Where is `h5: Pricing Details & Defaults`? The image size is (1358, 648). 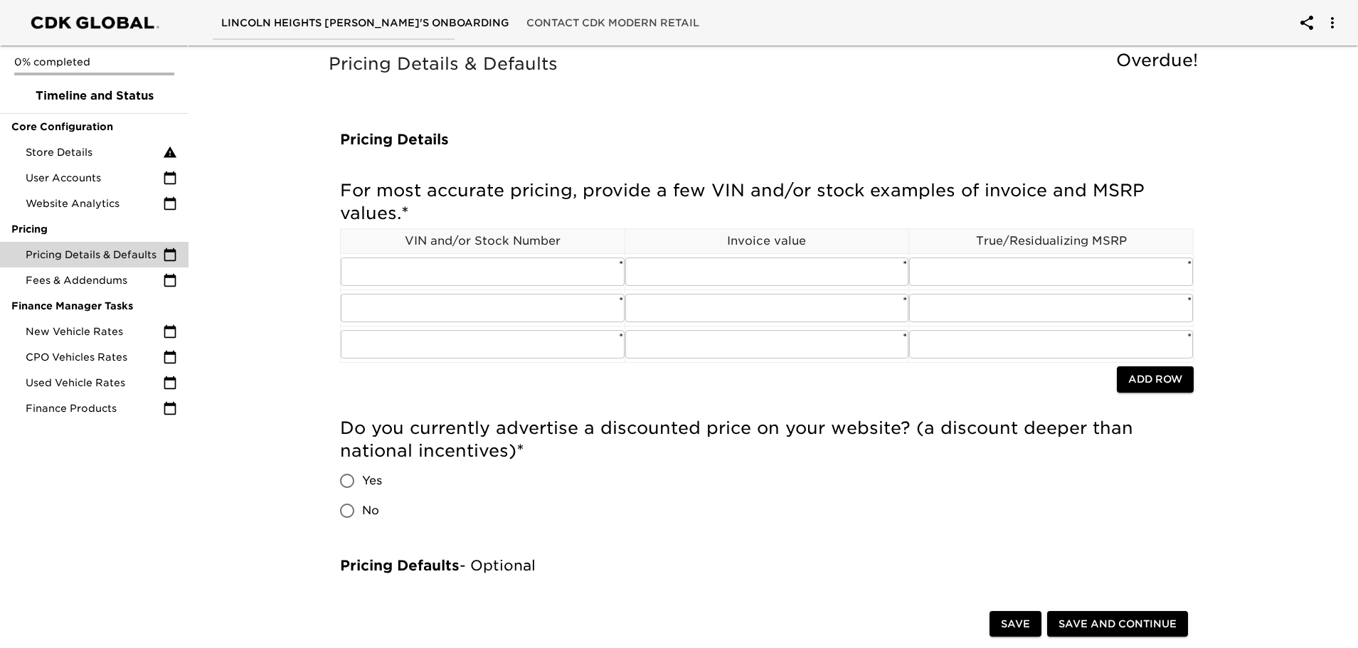 h5: Pricing Details & Defaults is located at coordinates (767, 64).